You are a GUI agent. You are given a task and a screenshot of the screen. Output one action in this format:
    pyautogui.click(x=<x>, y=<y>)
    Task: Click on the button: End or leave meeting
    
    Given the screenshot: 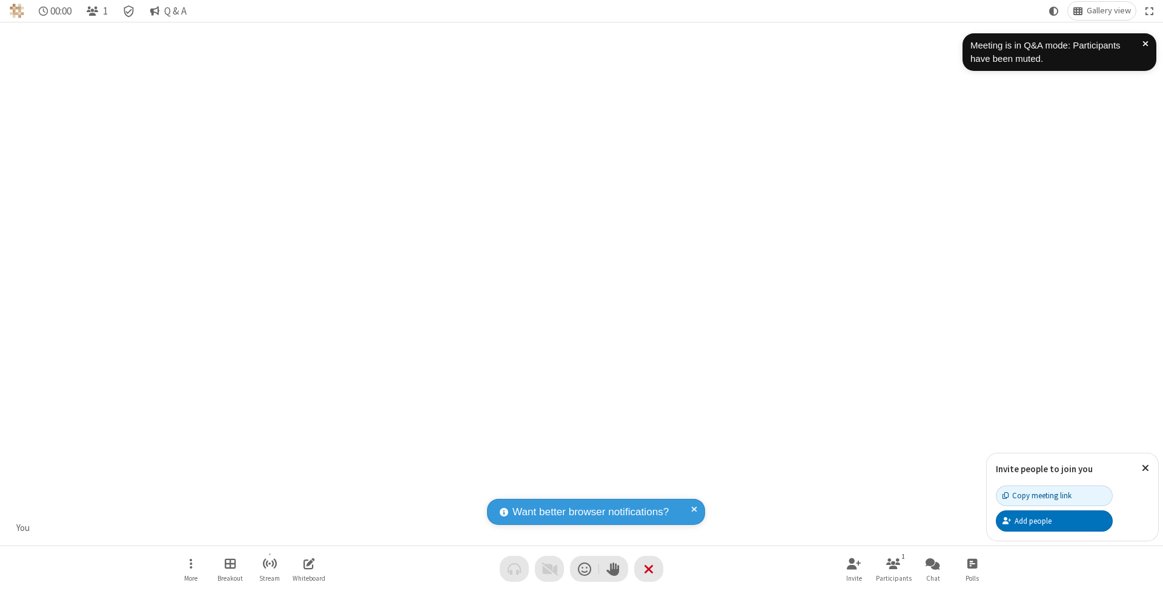 What is the action you would take?
    pyautogui.click(x=649, y=568)
    